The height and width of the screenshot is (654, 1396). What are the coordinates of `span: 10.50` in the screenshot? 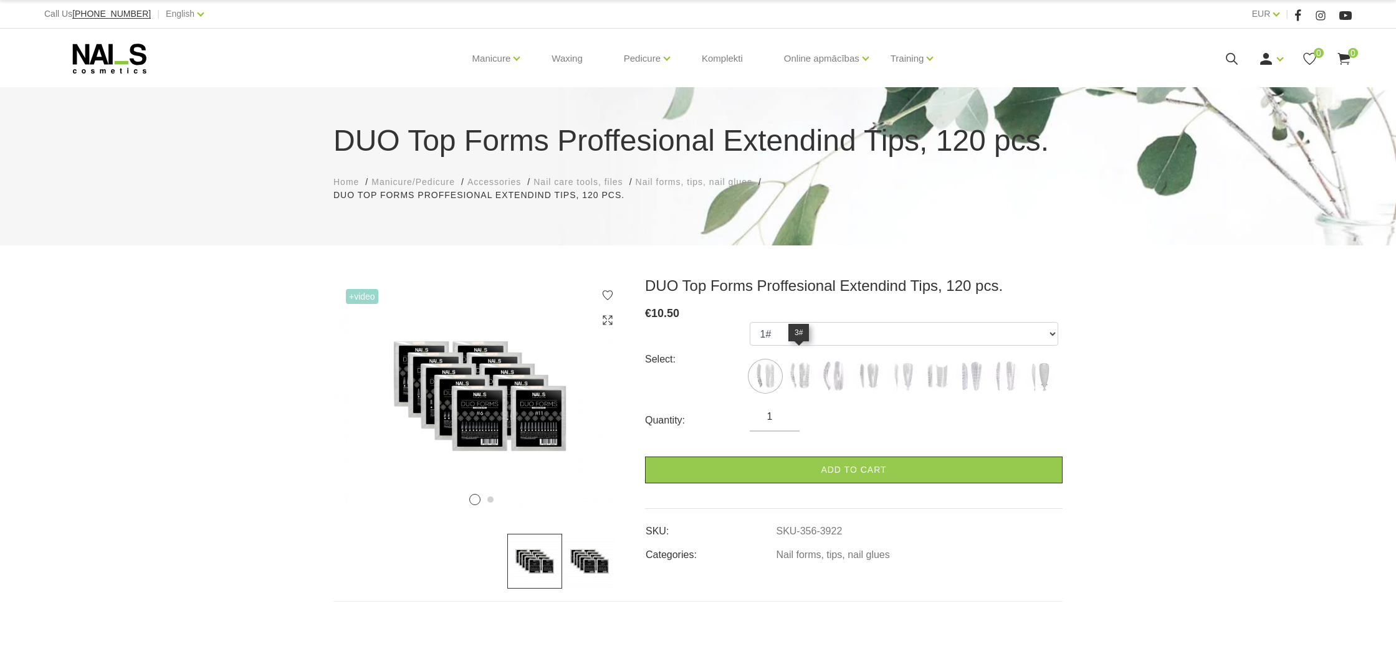 It's located at (665, 313).